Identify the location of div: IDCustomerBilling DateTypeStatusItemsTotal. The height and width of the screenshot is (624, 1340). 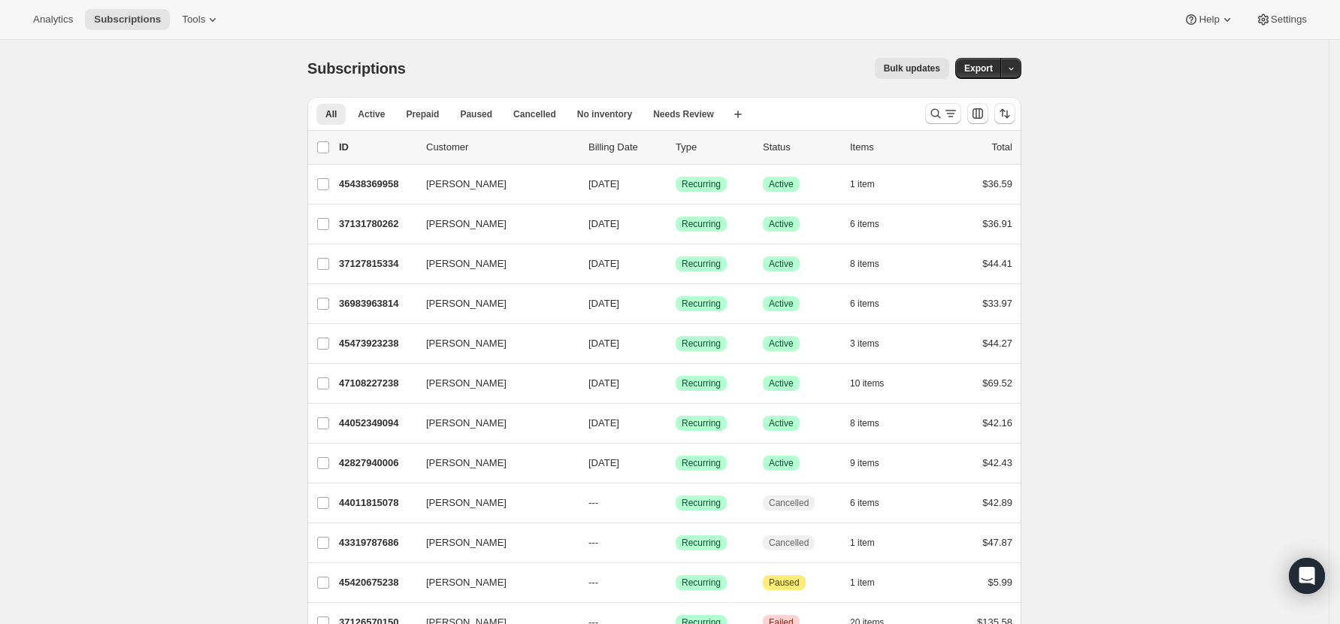
(676, 147).